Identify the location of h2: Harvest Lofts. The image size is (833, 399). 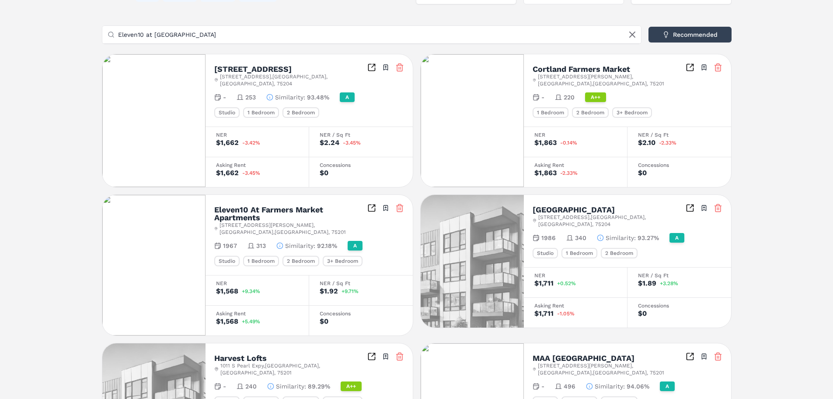
(241, 358).